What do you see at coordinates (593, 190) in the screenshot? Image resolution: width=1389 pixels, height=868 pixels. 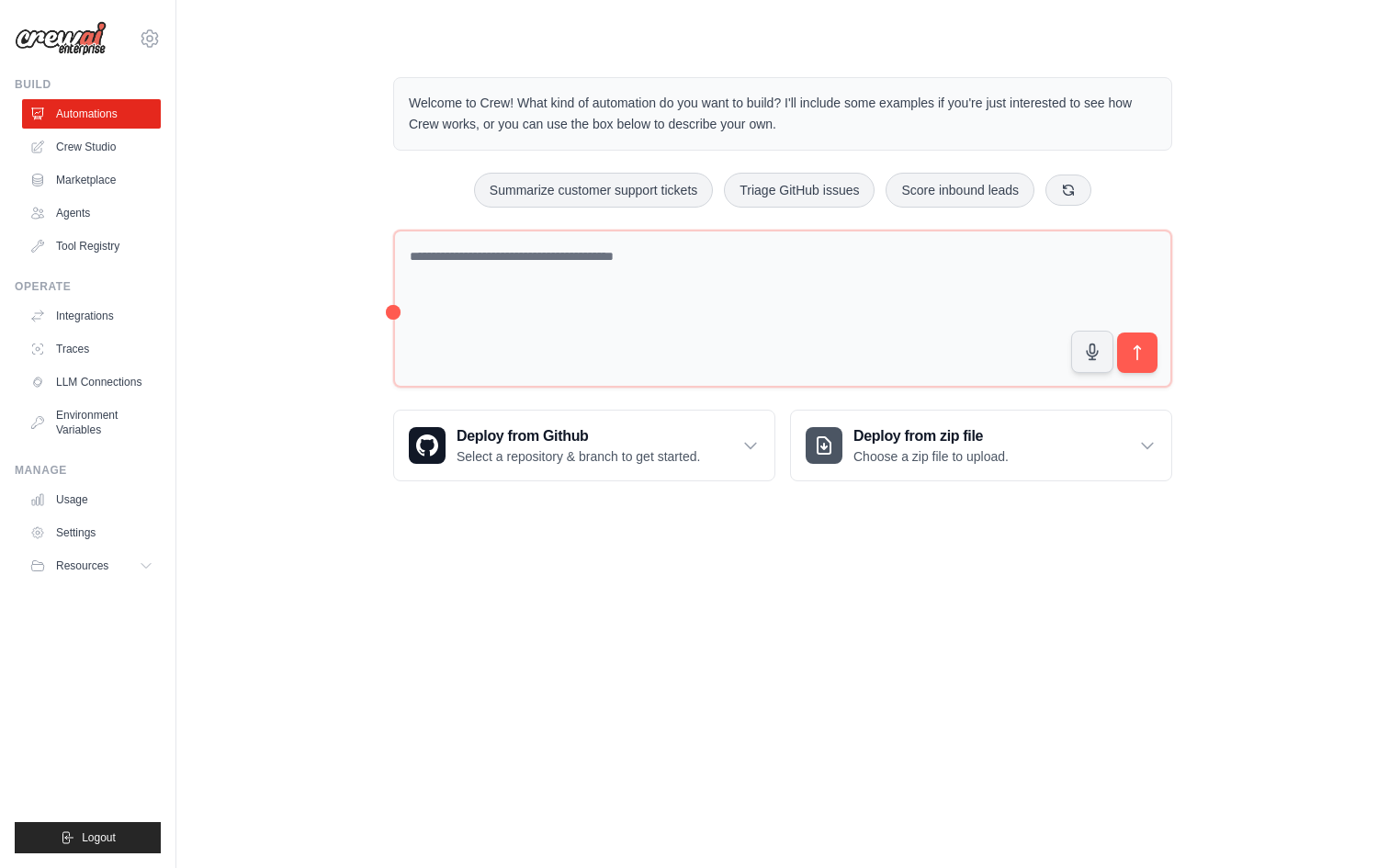 I see `button: Summarize customer support tickets` at bounding box center [593, 190].